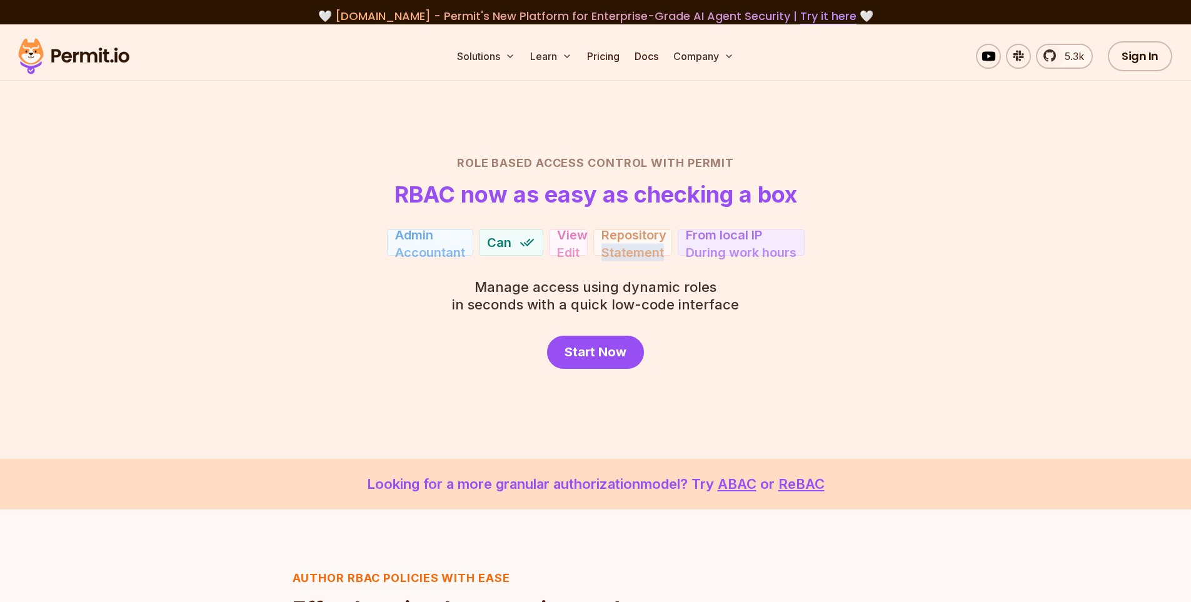  I want to click on a: Sign In, so click(1140, 56).